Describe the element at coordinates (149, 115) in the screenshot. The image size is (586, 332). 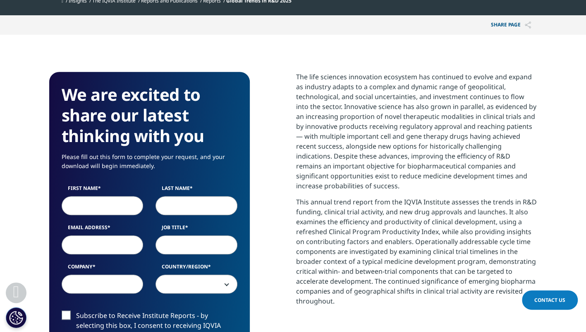
I see `h3: We are excited to share our latest thinking with you` at that location.